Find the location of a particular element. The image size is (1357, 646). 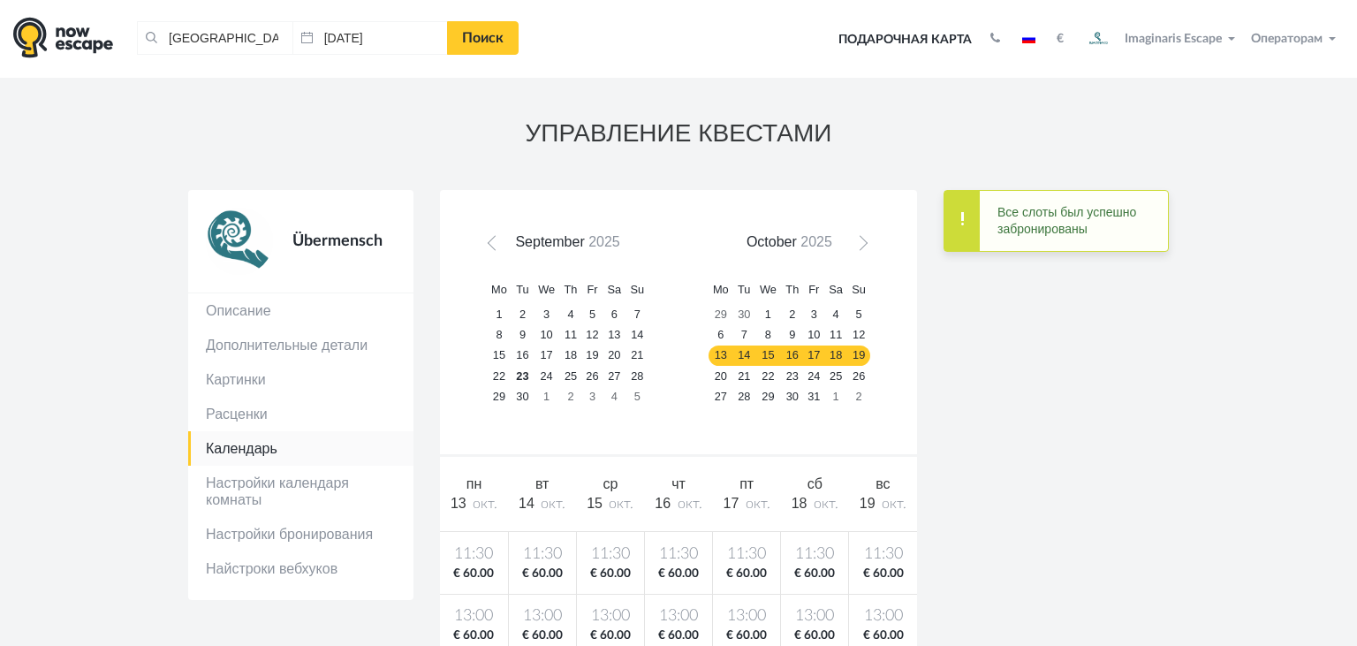

a: Prev is located at coordinates (496, 246).